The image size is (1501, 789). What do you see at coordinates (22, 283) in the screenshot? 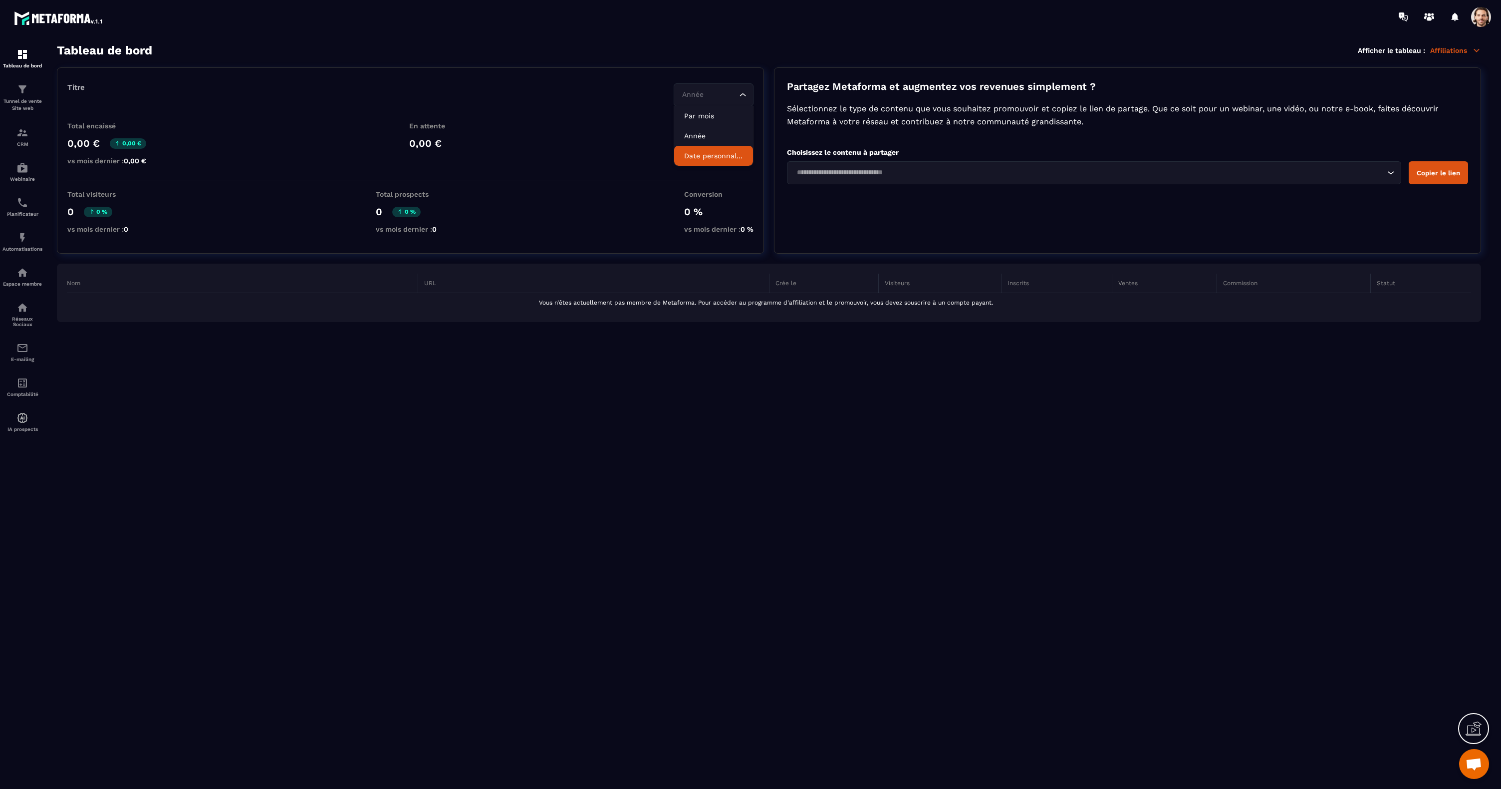
I see `p: Espace membre` at bounding box center [22, 283].